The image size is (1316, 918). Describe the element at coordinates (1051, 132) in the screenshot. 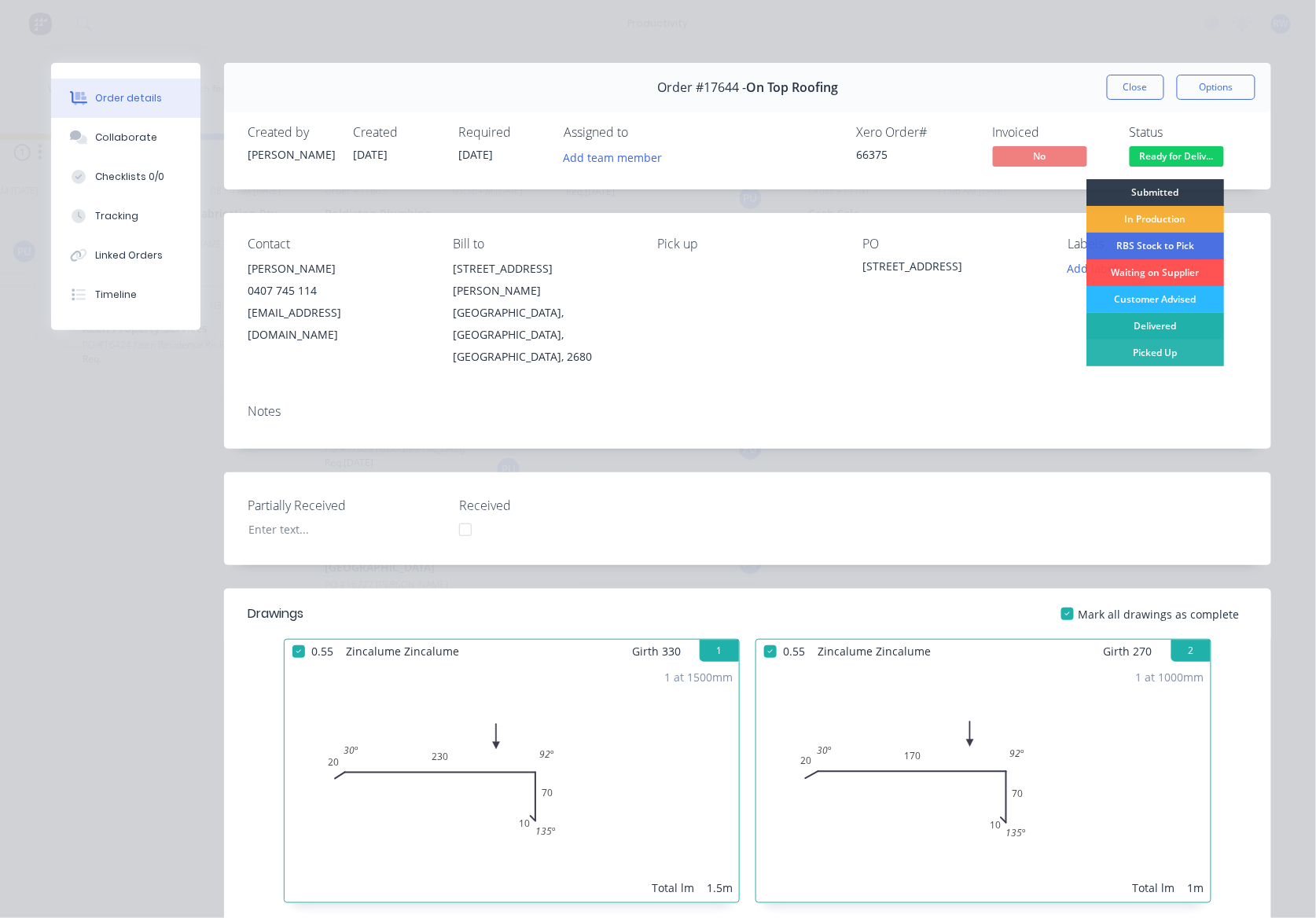

I see `div: Invoiced` at that location.